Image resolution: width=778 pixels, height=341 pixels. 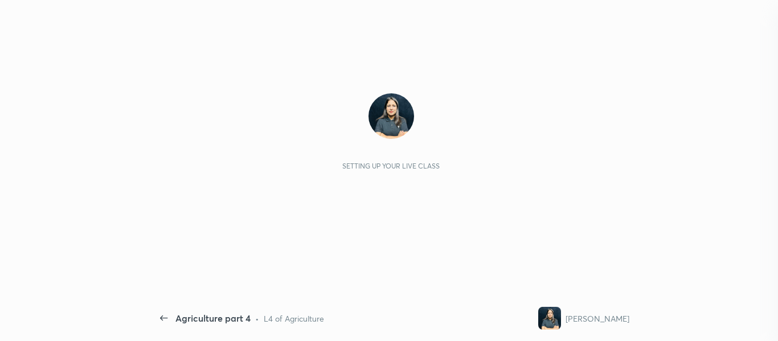 What do you see at coordinates (294, 318) in the screenshot?
I see `div: L4 of Agriculture` at bounding box center [294, 318].